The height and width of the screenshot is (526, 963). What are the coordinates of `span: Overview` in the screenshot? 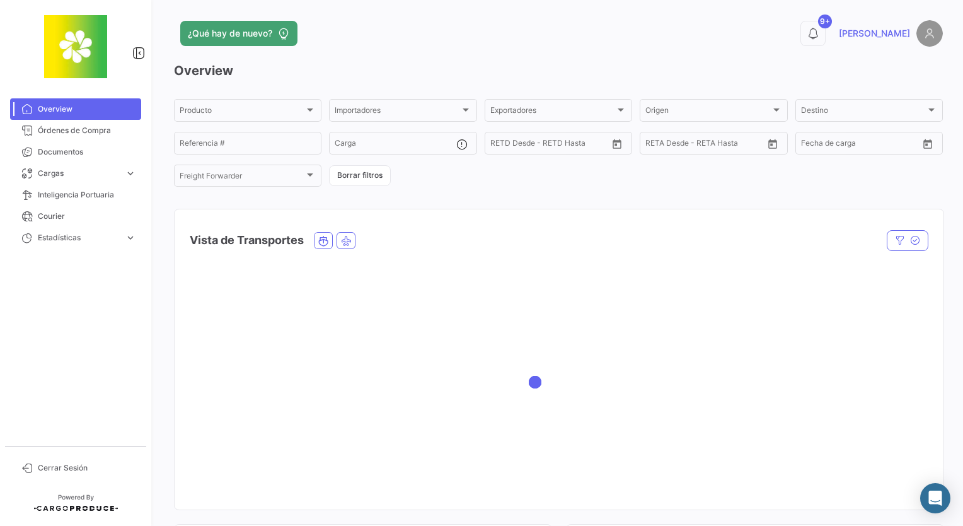 It's located at (87, 109).